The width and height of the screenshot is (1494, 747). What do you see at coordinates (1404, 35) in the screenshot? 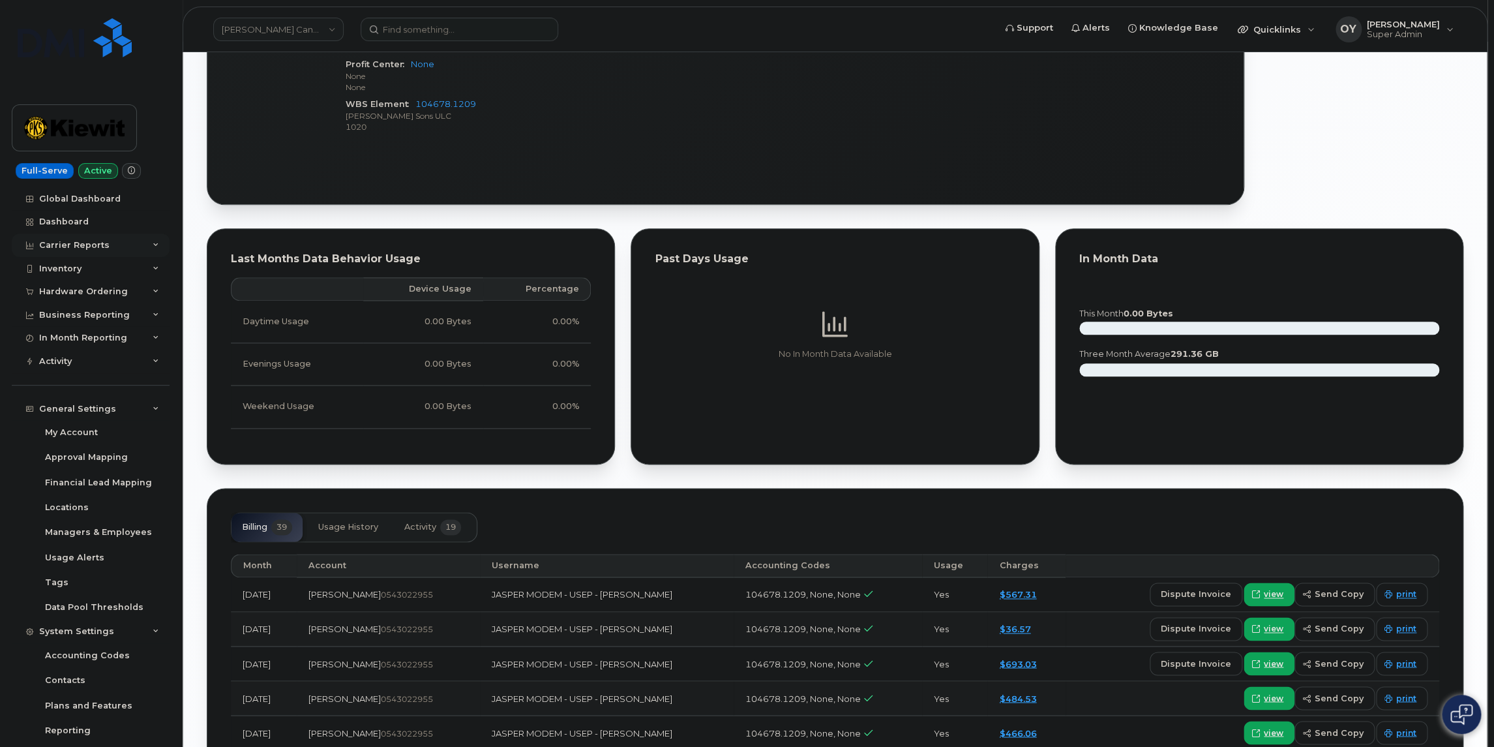
I see `span: Super Admin` at bounding box center [1404, 35].